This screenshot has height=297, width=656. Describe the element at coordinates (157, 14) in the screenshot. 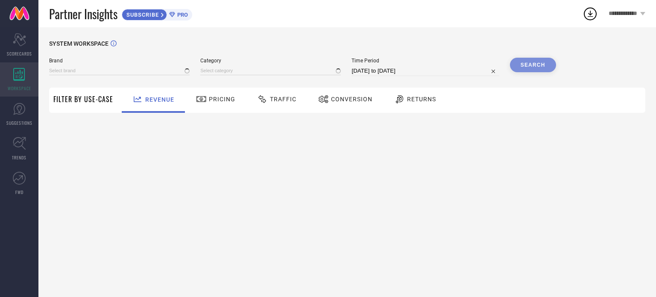

I see `a: SUBSCRIBEPRO` at that location.